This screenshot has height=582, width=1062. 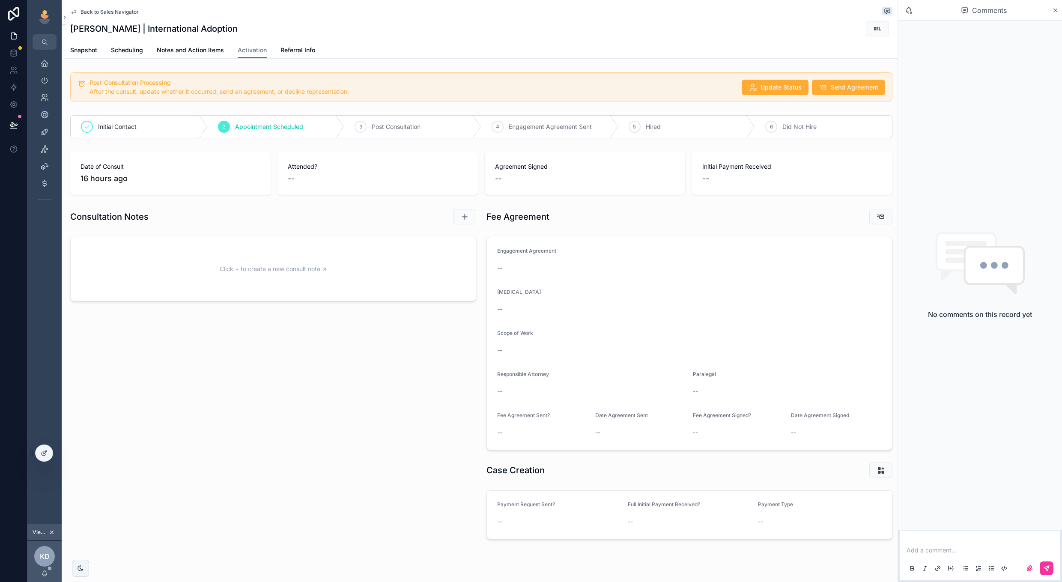 I want to click on a: Back to Sales Navigator, so click(x=104, y=12).